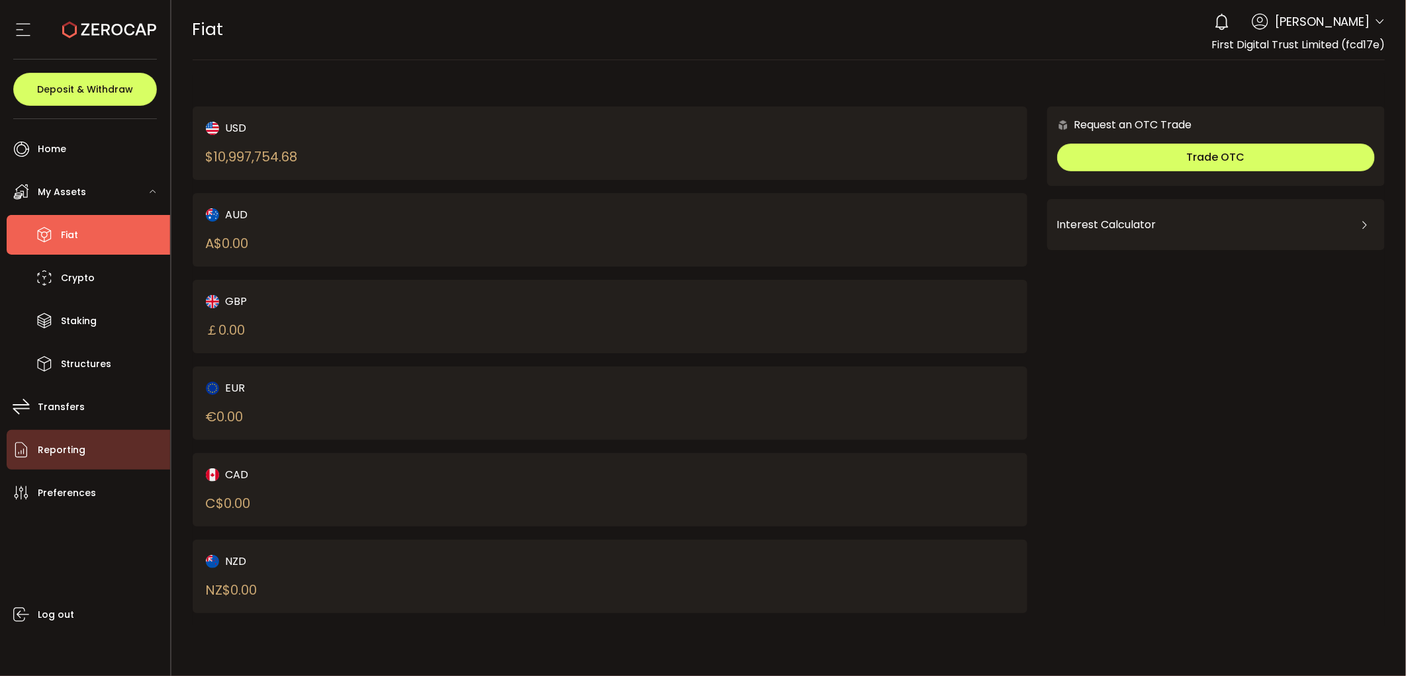  What do you see at coordinates (56, 615) in the screenshot?
I see `span: Log out` at bounding box center [56, 615].